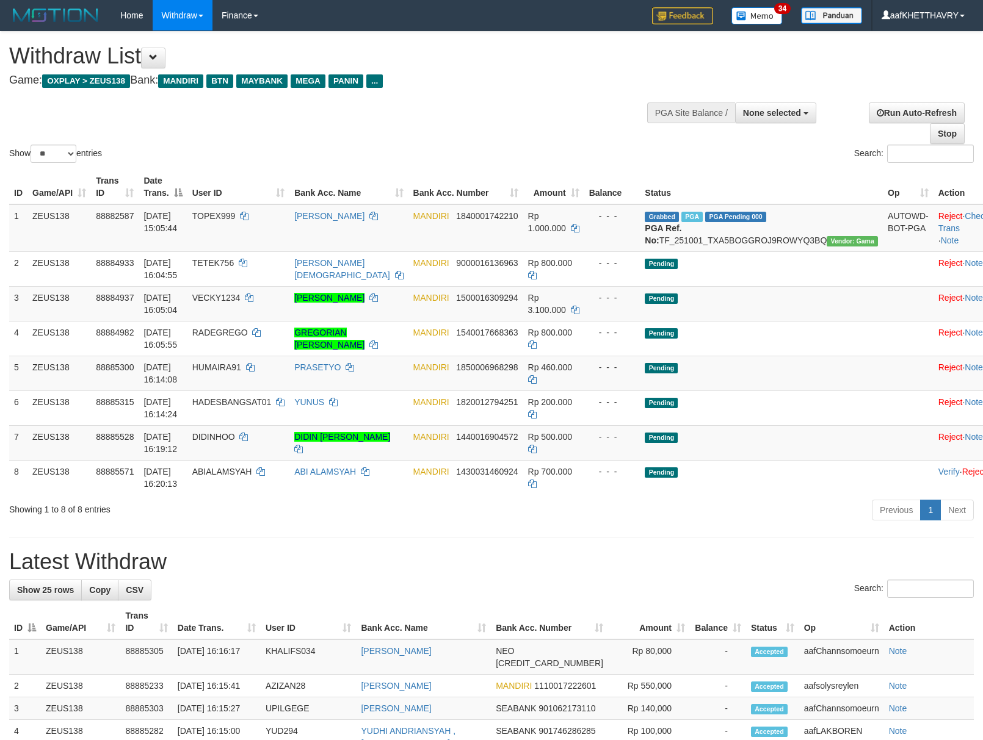 Image resolution: width=983 pixels, height=740 pixels. Describe the element at coordinates (220, 333) in the screenshot. I see `span: RADEGREGO` at that location.